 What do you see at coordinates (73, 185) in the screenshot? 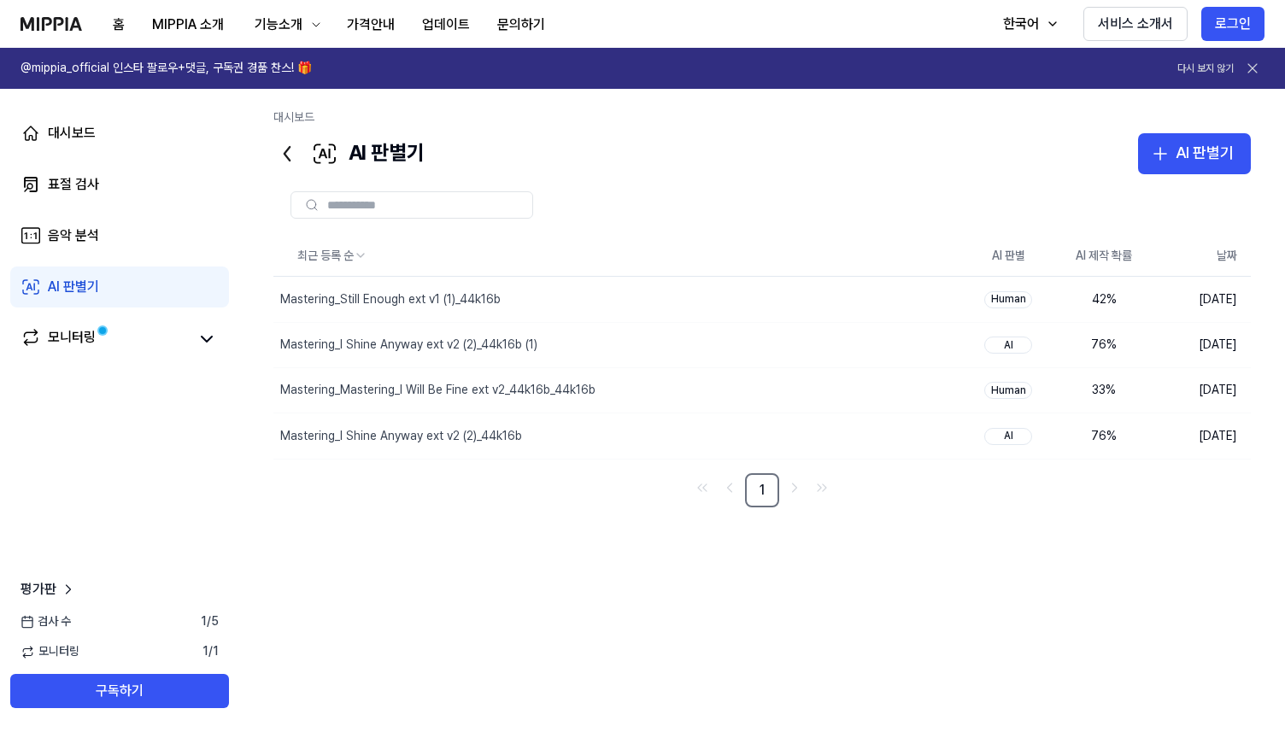
I see `div: 표절 검사` at bounding box center [73, 185].